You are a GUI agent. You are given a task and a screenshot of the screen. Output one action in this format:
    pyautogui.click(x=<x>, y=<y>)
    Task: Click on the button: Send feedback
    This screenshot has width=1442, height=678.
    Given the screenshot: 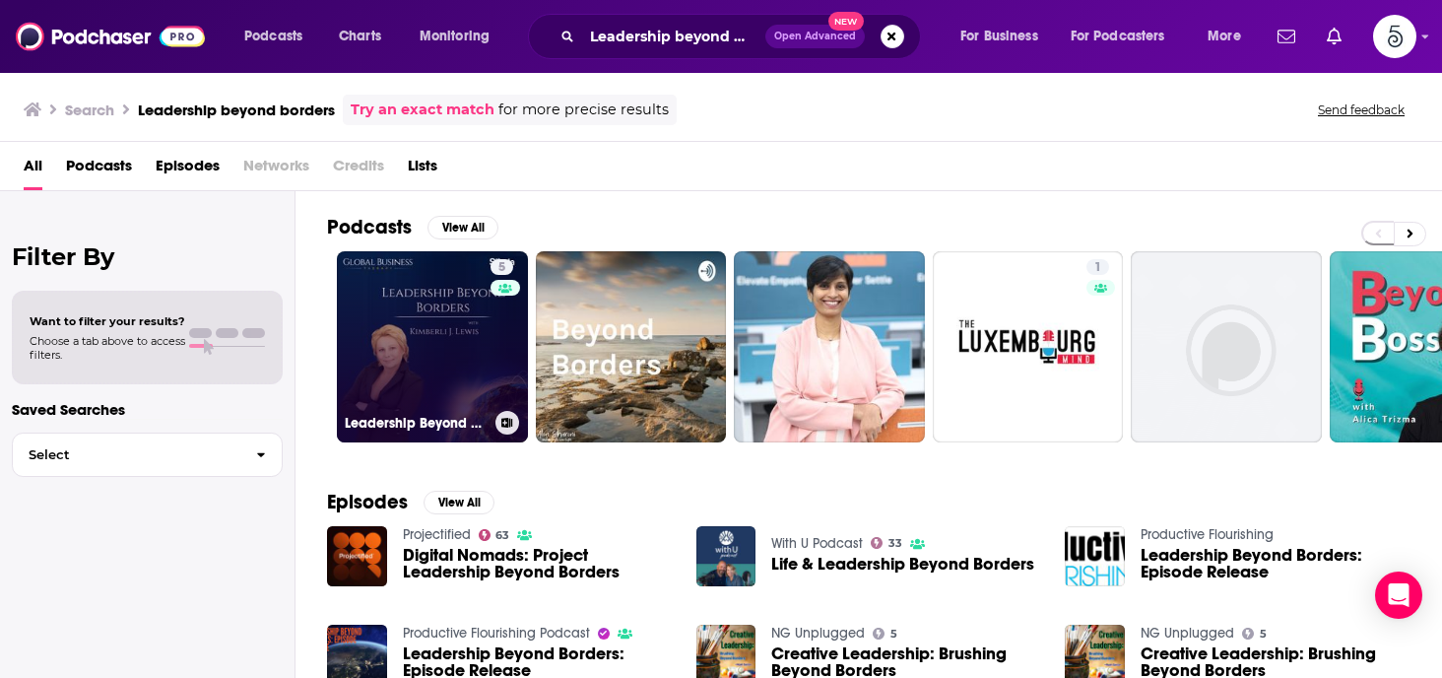 What is the action you would take?
    pyautogui.click(x=1361, y=109)
    